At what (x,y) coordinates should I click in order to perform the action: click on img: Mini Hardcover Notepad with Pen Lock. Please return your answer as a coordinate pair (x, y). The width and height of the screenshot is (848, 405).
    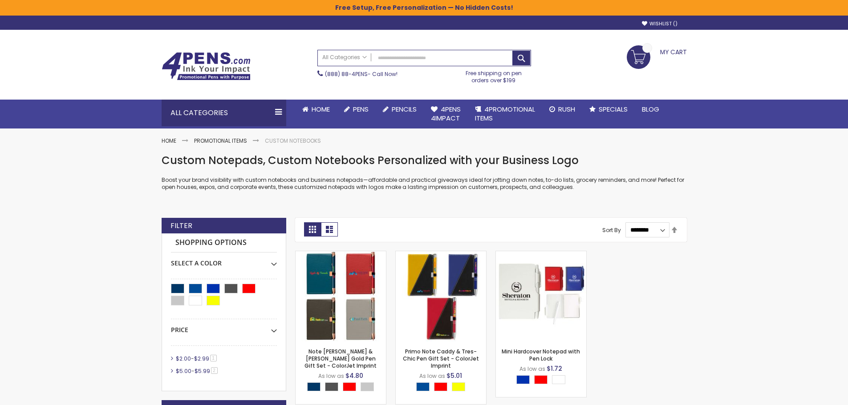
    Looking at the image, I should click on (541, 296).